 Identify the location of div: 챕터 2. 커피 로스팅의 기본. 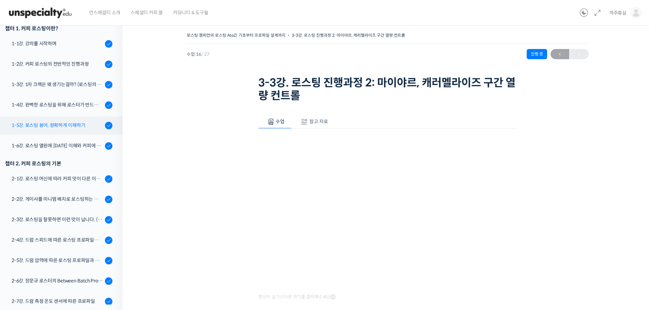
(59, 163).